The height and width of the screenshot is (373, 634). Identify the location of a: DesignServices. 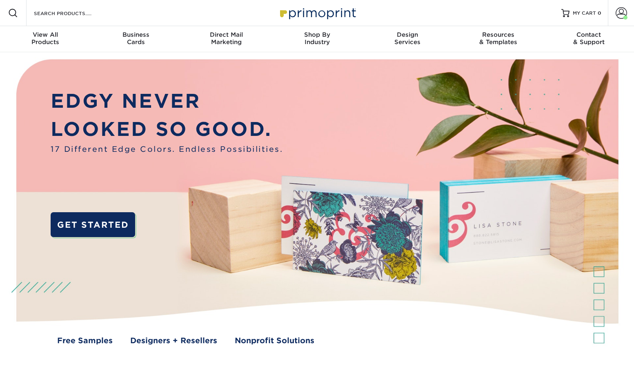
(407, 39).